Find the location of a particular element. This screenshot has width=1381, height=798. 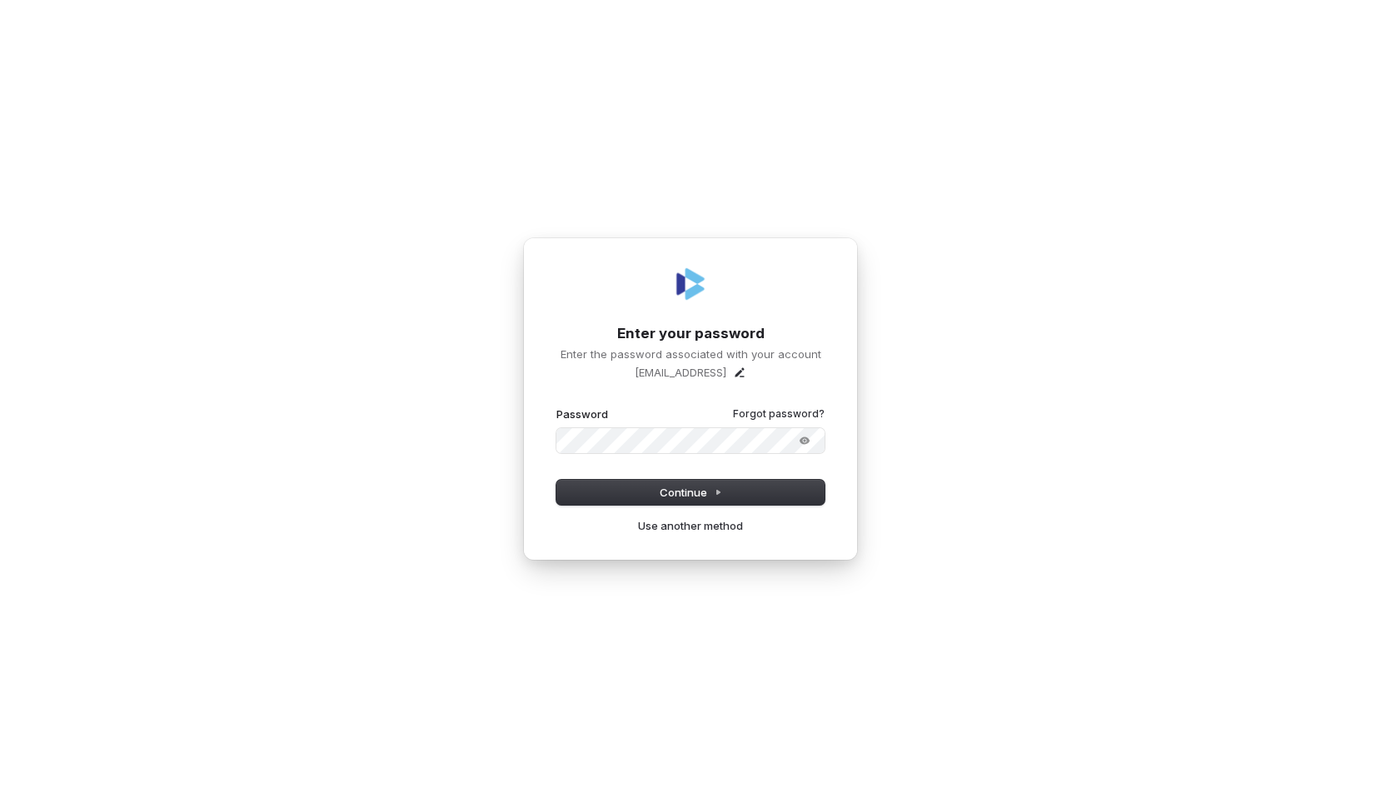

button: Continue is located at coordinates (691, 492).